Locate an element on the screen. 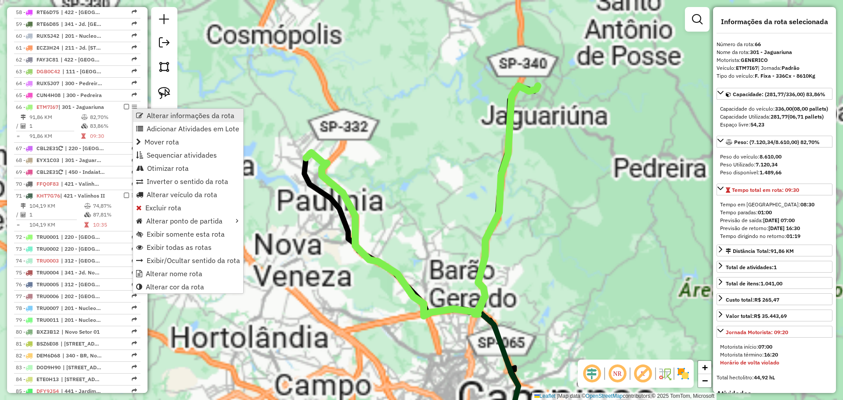 This screenshot has height=400, width=843. span: BSZ6E08 is located at coordinates (47, 343).